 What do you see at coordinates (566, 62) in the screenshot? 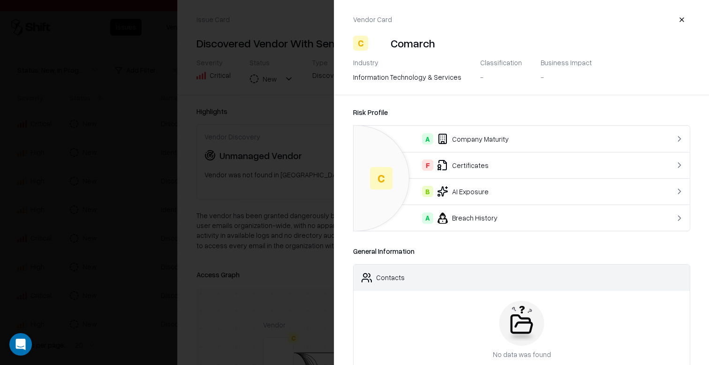
I see `div: Business Impact` at bounding box center [566, 62].